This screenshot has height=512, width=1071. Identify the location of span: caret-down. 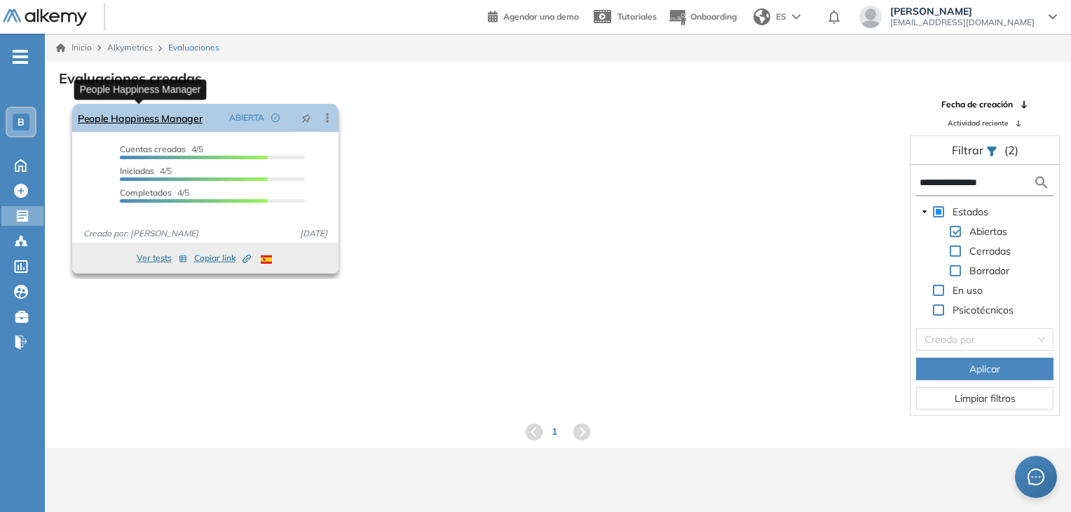
(924, 212).